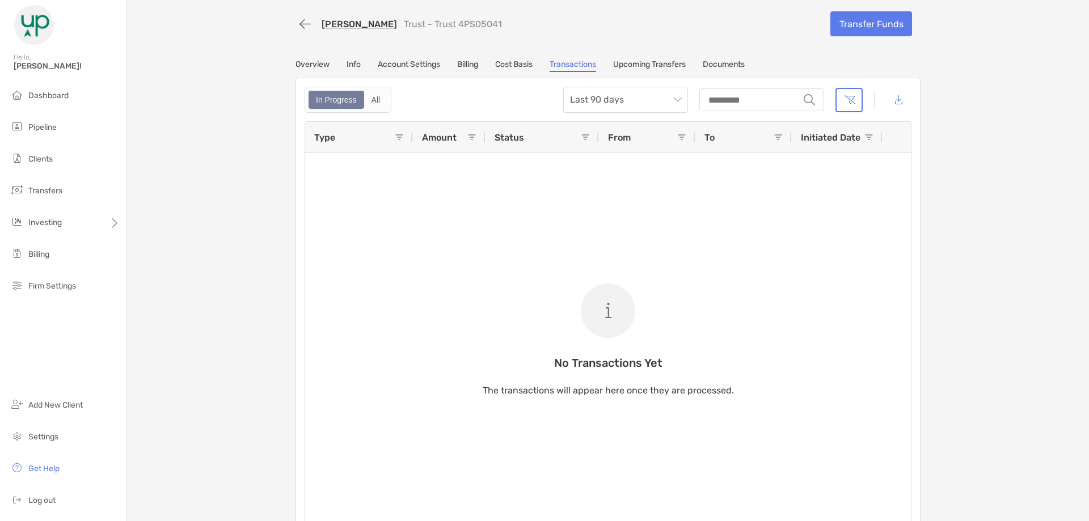 This screenshot has width=1089, height=521. Describe the element at coordinates (43, 127) in the screenshot. I see `span: Pipeline` at that location.